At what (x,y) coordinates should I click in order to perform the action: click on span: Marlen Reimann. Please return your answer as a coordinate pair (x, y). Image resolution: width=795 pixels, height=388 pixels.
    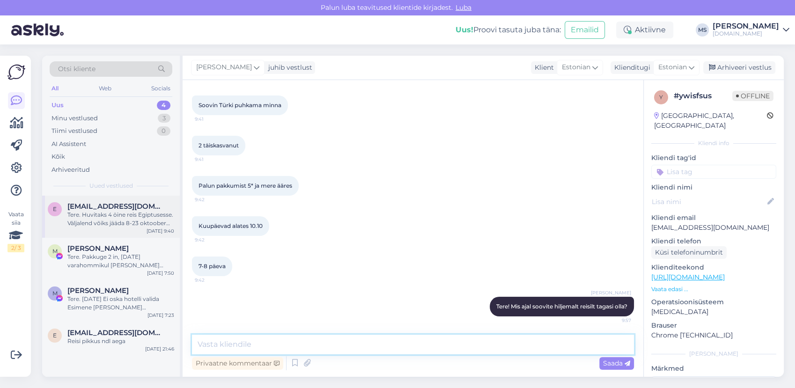
    Looking at the image, I should click on (98, 249).